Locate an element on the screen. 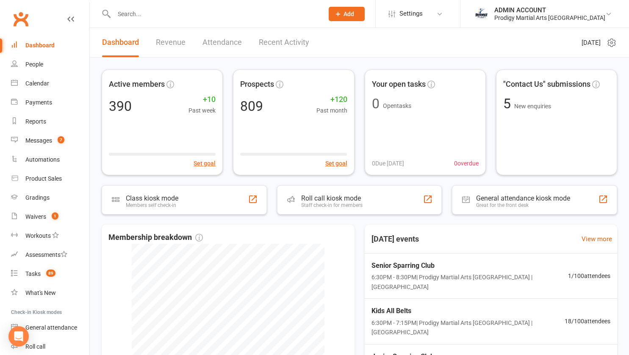 This screenshot has height=355, width=629. span: Open tasks is located at coordinates (397, 106).